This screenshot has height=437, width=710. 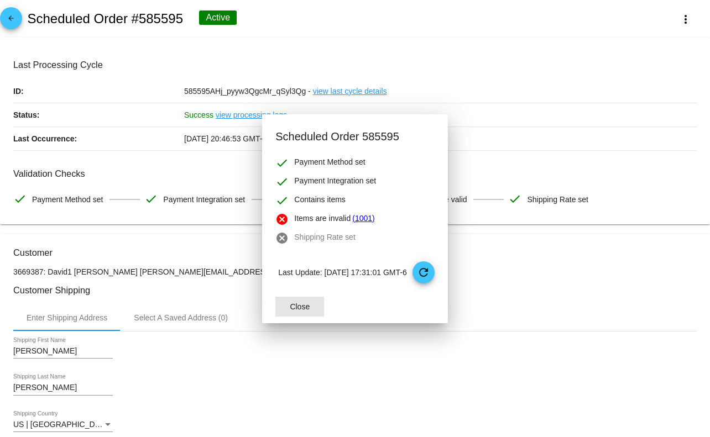 What do you see at coordinates (11, 21) in the screenshot?
I see `mat-icon: arrow_back` at bounding box center [11, 21].